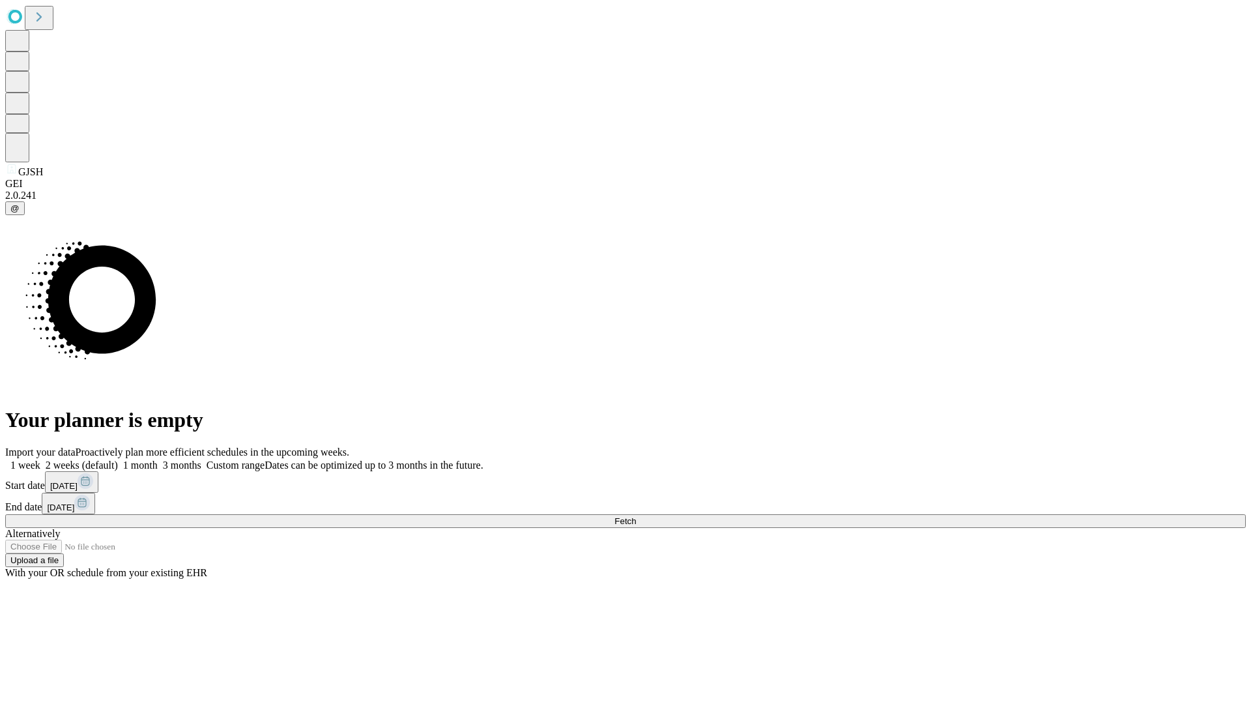 Image resolution: width=1251 pixels, height=704 pixels. Describe the element at coordinates (626, 482) in the screenshot. I see `div: Start date` at that location.